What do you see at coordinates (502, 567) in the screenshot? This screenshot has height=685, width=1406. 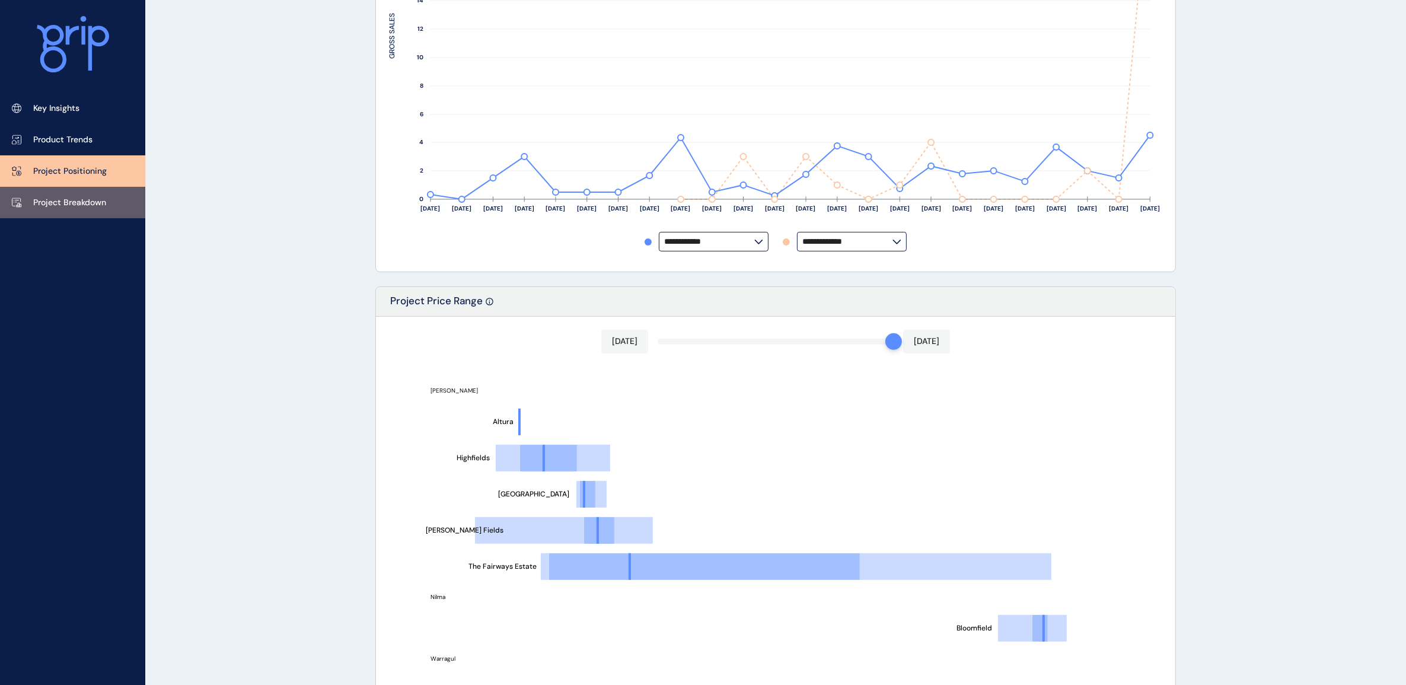 I see `text: The Fairways Estate` at bounding box center [502, 567].